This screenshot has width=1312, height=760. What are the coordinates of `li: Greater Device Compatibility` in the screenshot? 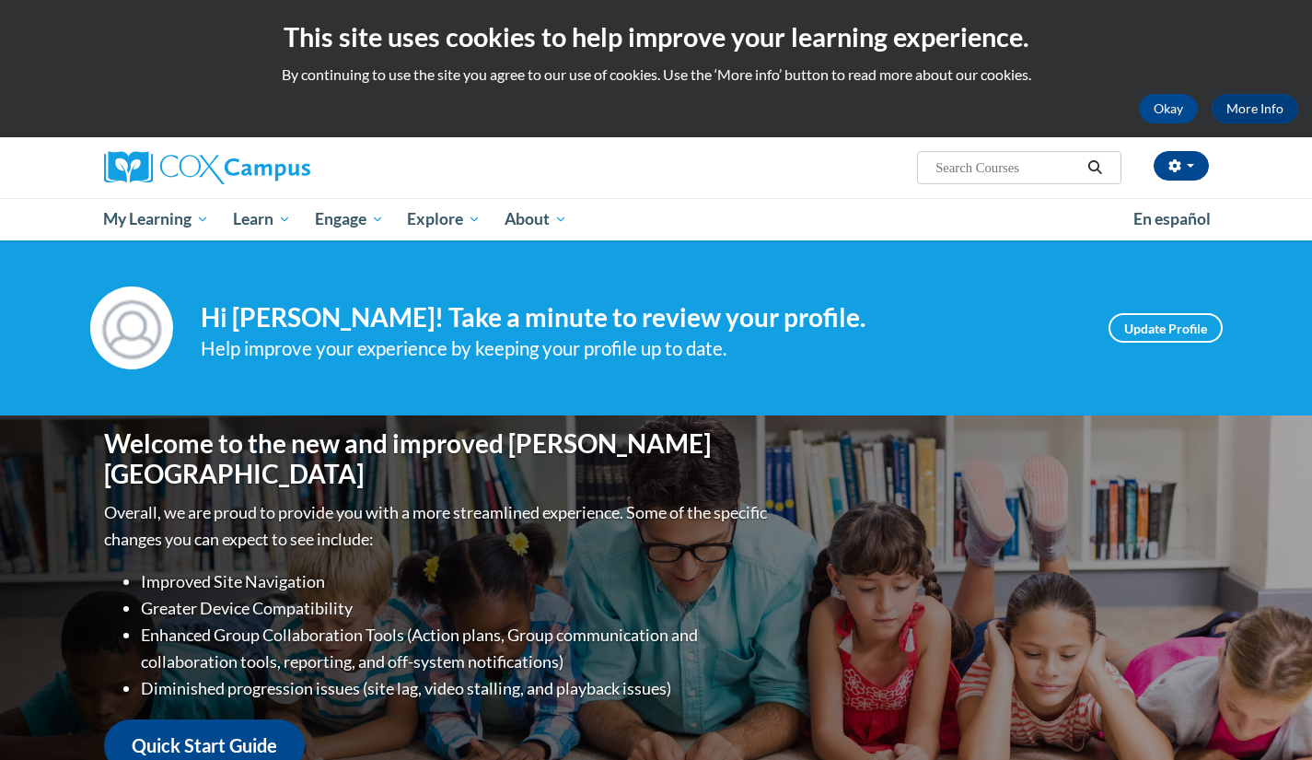 It's located at (456, 608).